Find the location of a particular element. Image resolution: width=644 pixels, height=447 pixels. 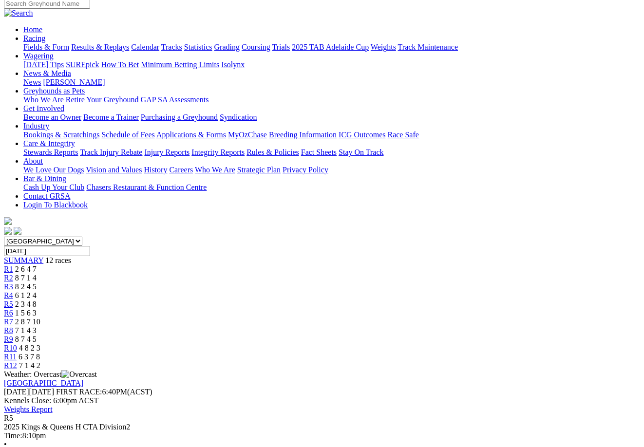

a: Fact Sheets is located at coordinates (318, 152).